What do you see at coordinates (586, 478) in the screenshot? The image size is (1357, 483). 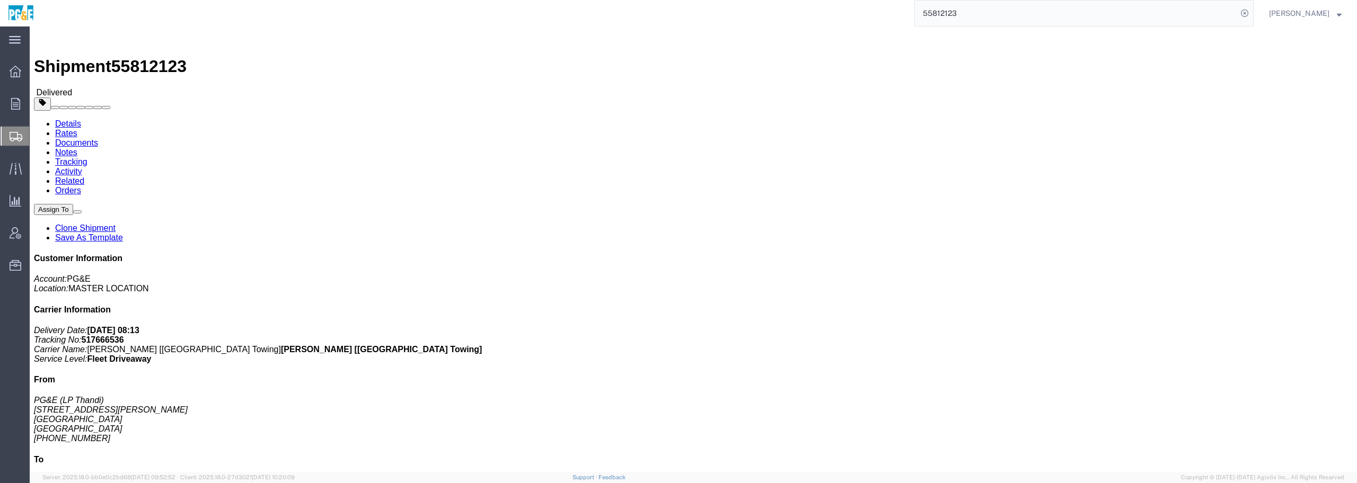 I see `a: Support` at bounding box center [586, 478].